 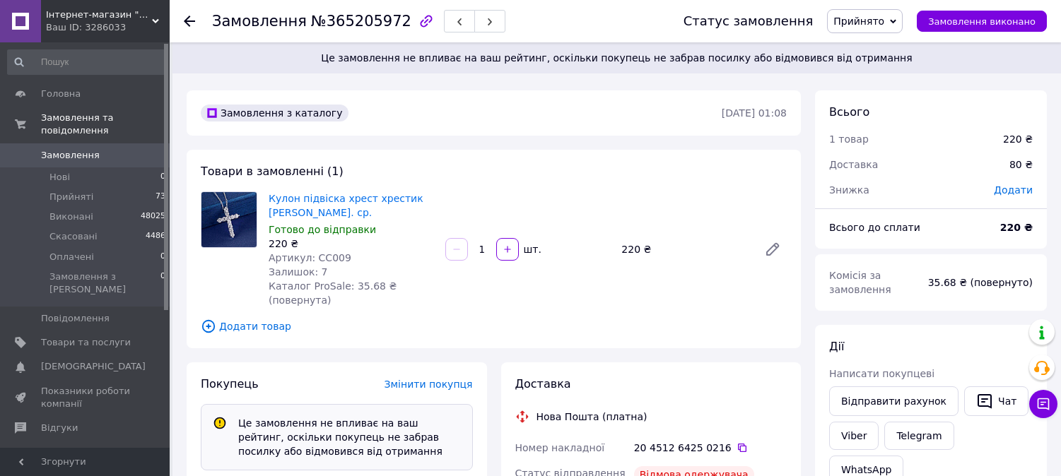 What do you see at coordinates (493, 327) in the screenshot?
I see `span: Додати товар` at bounding box center [493, 327].